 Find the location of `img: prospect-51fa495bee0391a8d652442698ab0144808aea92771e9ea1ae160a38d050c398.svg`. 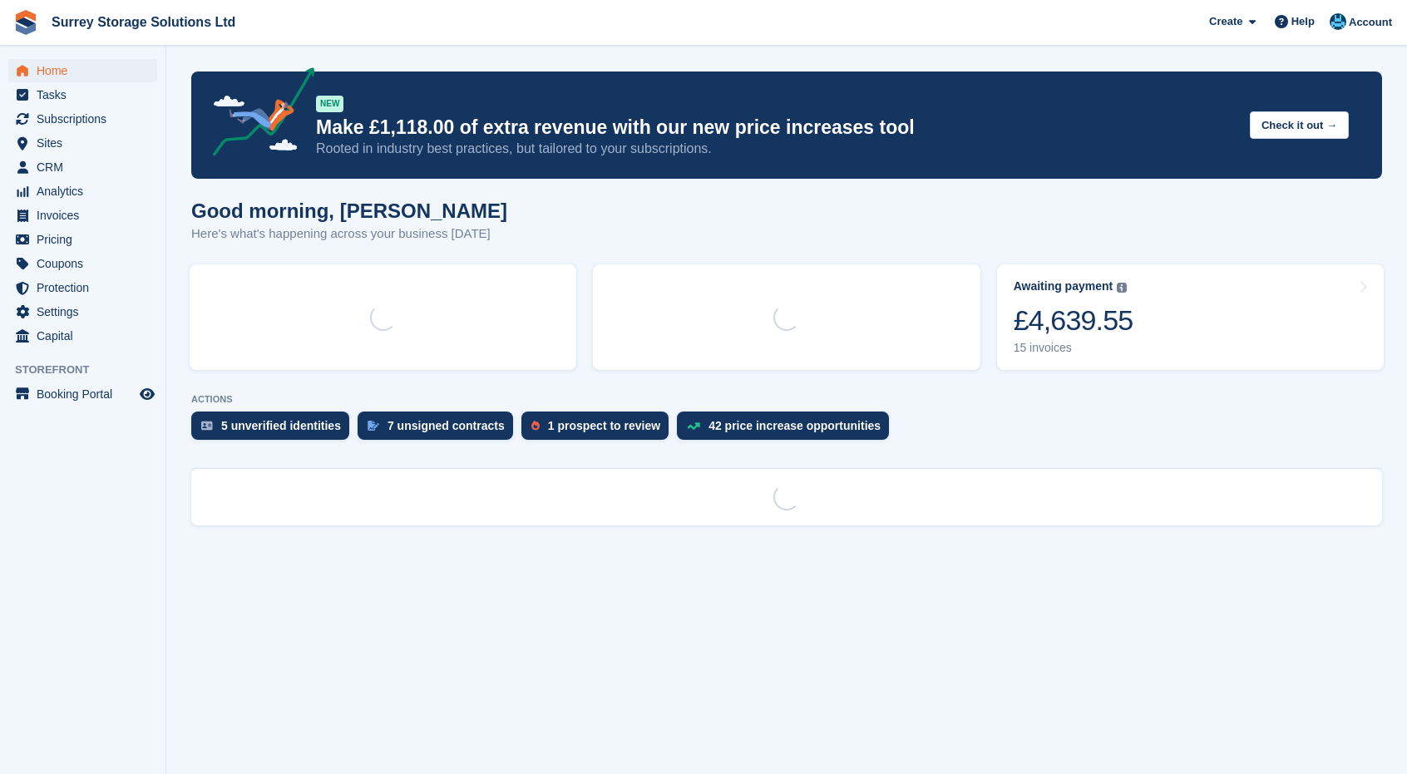

img: prospect-51fa495bee0391a8d652442698ab0144808aea92771e9ea1ae160a38d050c398.svg is located at coordinates (536, 426).